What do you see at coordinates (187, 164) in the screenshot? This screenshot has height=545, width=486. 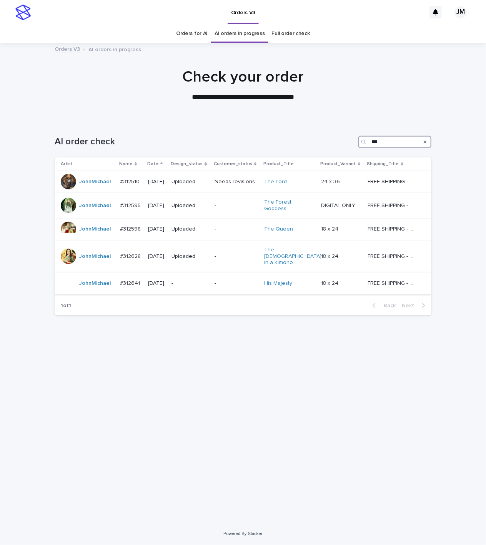 I see `p: Design_status` at bounding box center [187, 164].